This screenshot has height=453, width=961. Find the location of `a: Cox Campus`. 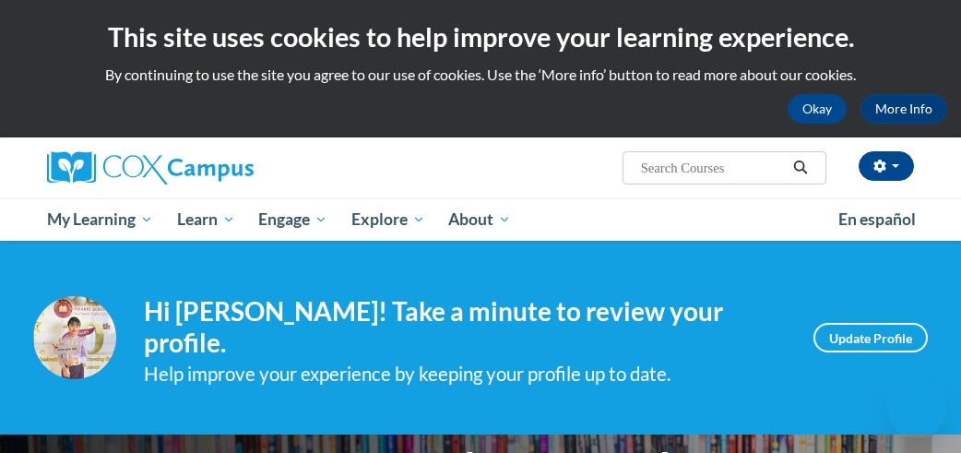

a: Cox Campus is located at coordinates (182, 168).